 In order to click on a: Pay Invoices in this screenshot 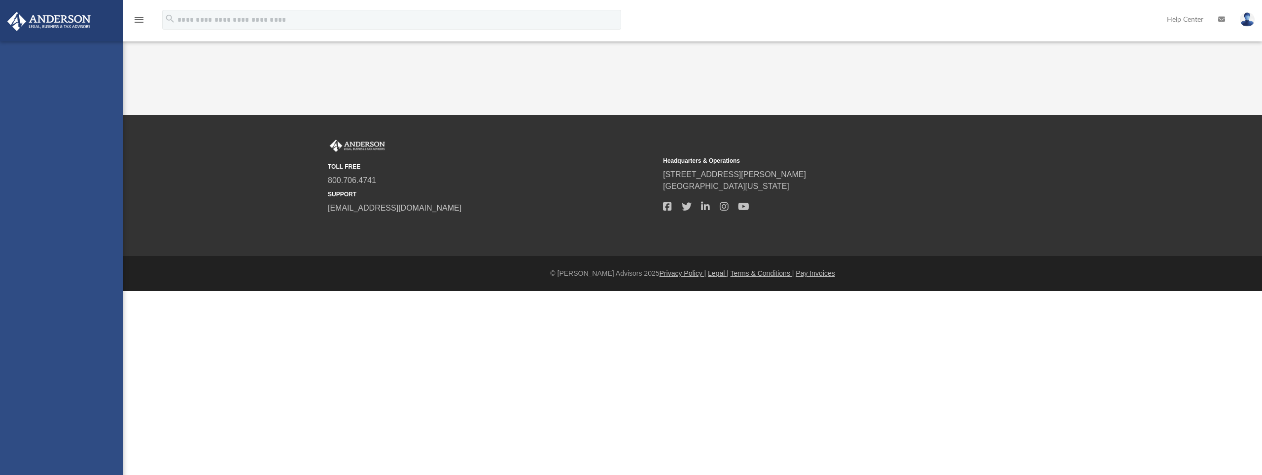, I will do `click(815, 273)`.